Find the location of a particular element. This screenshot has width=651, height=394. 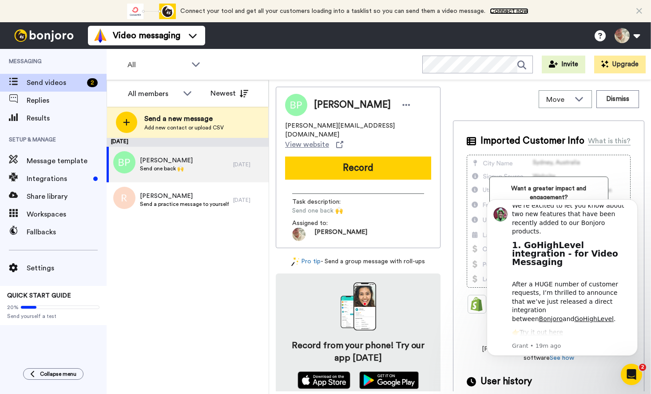

span: Workspaces is located at coordinates (67, 214).